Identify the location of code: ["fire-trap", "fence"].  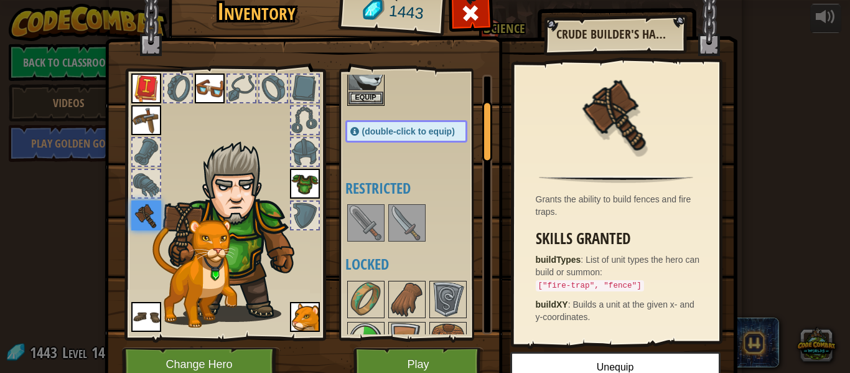
(590, 286).